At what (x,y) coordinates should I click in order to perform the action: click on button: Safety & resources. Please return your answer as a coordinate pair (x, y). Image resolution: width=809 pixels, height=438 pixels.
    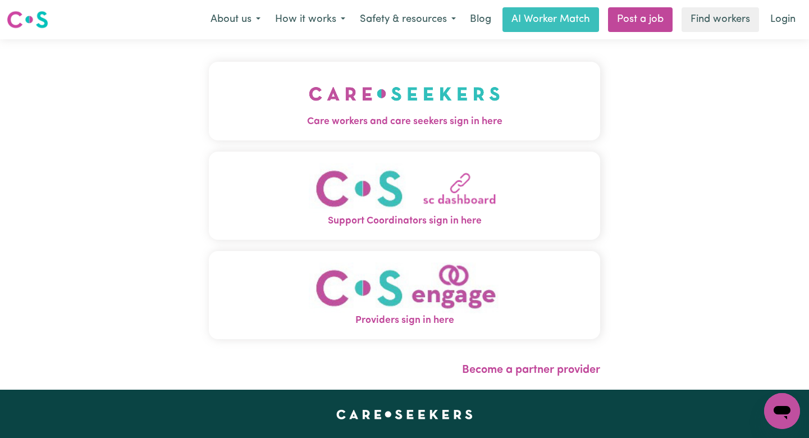
    Looking at the image, I should click on (407, 20).